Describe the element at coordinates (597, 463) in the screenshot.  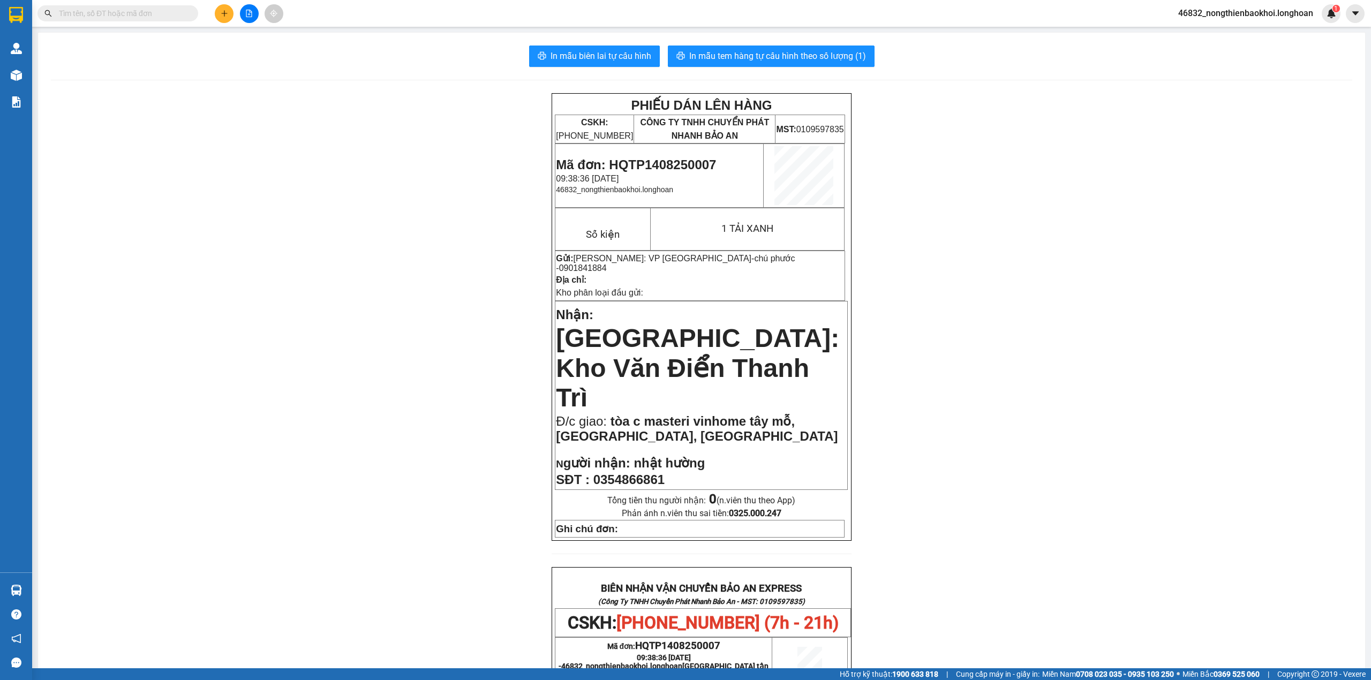
I see `span: gười nhận:` at that location.